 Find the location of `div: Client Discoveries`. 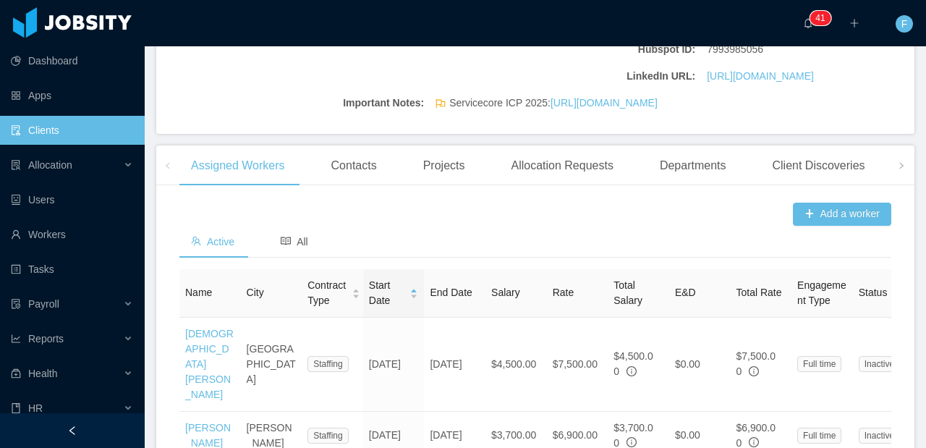

div: Client Discoveries is located at coordinates (819, 166).